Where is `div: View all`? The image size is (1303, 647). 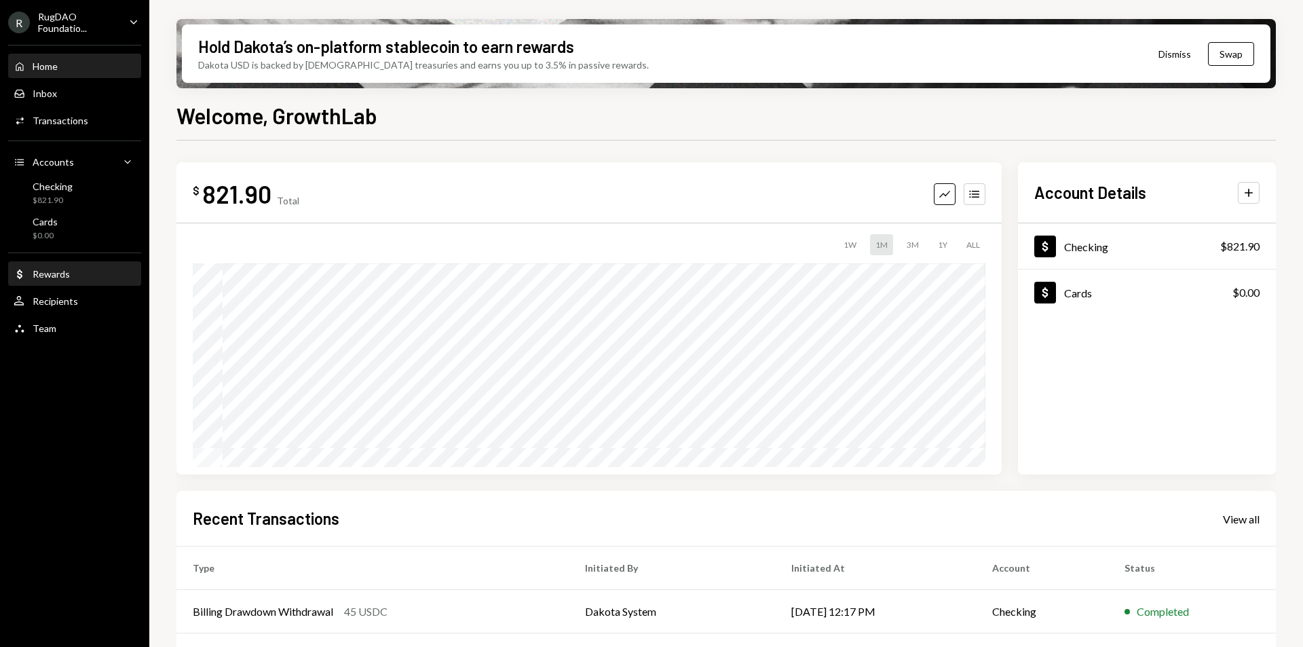 div: View all is located at coordinates (1241, 519).